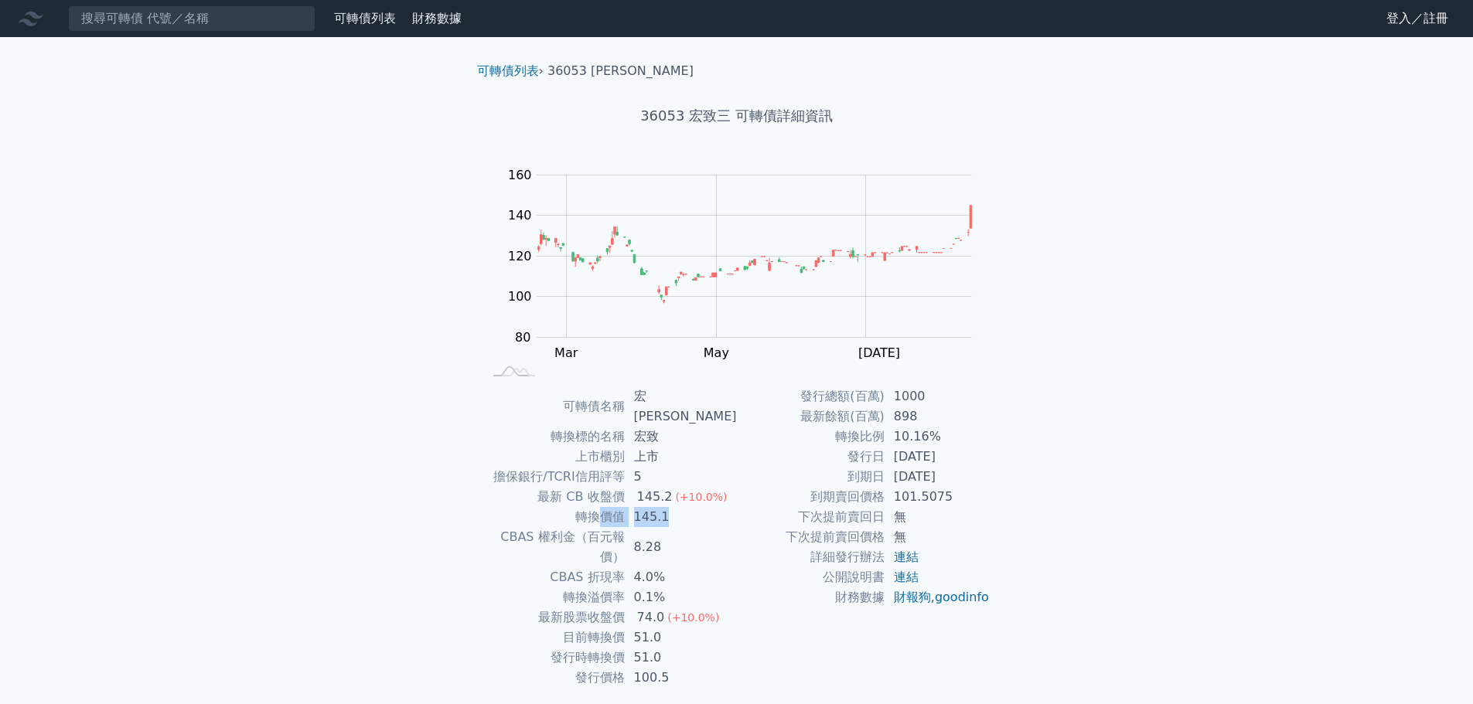 Image resolution: width=1473 pixels, height=704 pixels. Describe the element at coordinates (554, 477) in the screenshot. I see `td: 擔保銀行/TCRI信用評等` at that location.